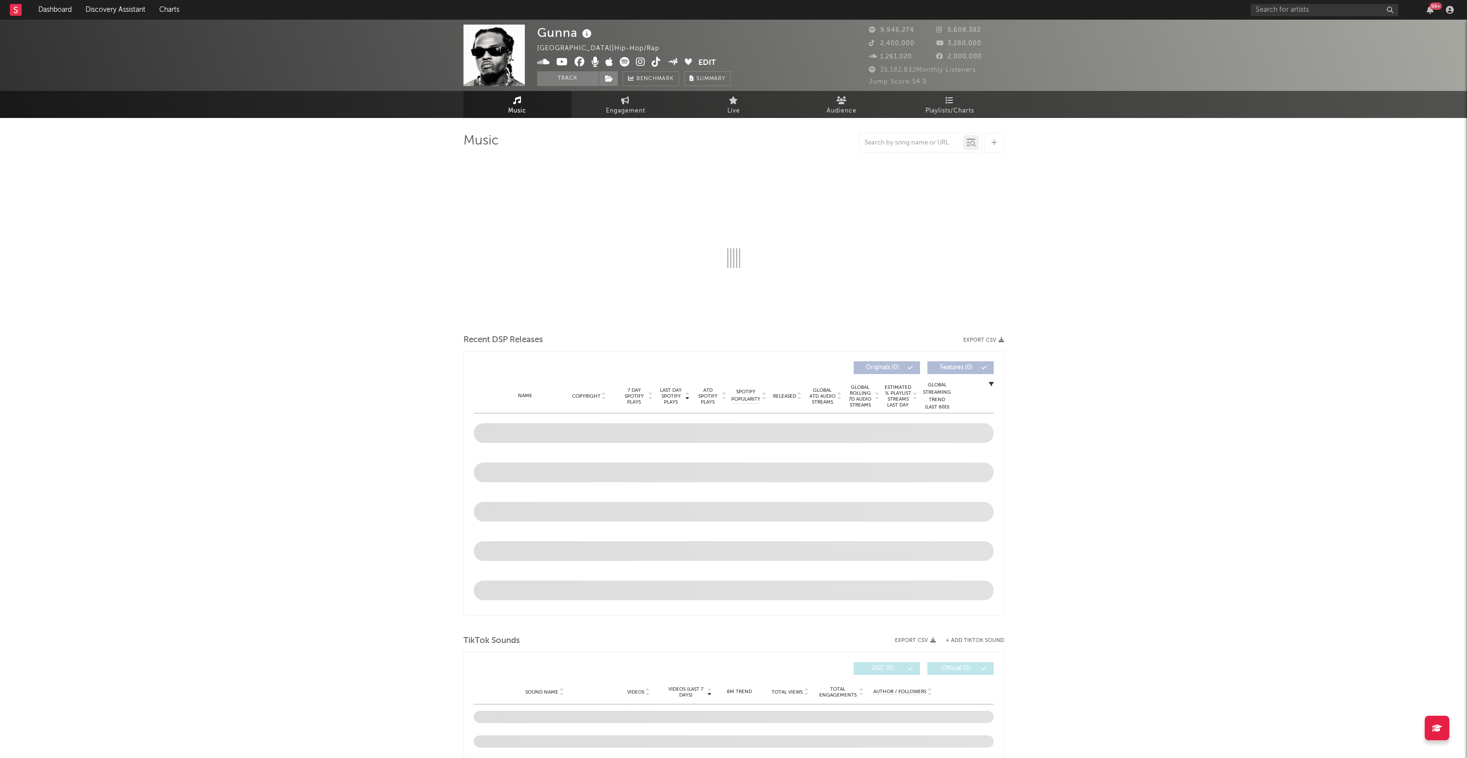  What do you see at coordinates (898, 396) in the screenshot?
I see `span: Estimated % Playlist Streams Last Day` at bounding box center [898, 396].